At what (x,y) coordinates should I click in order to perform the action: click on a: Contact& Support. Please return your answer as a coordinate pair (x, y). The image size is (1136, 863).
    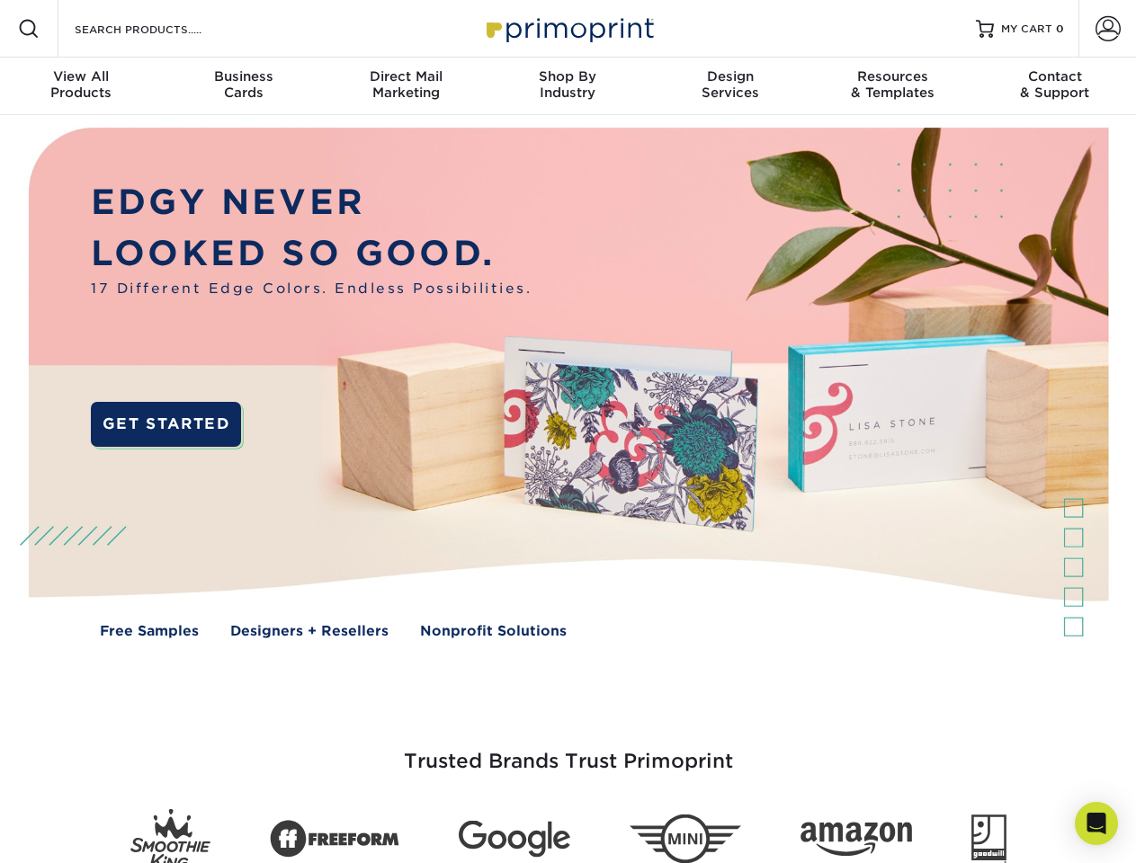
    Looking at the image, I should click on (1055, 86).